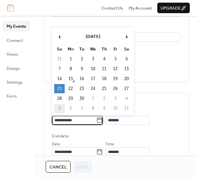 Image resolution: width=197 pixels, height=178 pixels. I want to click on th: We, so click(93, 49).